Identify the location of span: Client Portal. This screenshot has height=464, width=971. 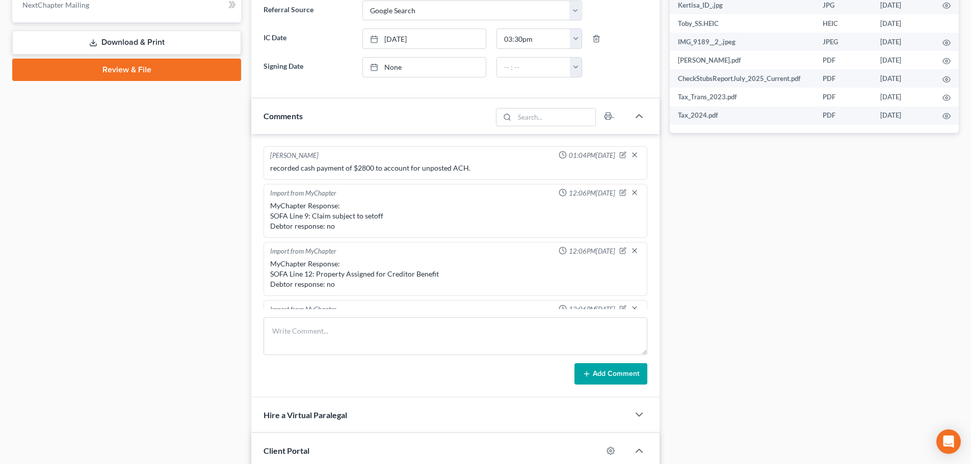
(286, 450).